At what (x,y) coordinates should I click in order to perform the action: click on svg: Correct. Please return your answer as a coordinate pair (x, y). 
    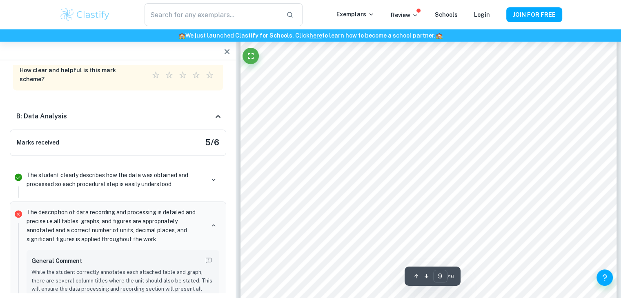
    Looking at the image, I should click on (18, 177).